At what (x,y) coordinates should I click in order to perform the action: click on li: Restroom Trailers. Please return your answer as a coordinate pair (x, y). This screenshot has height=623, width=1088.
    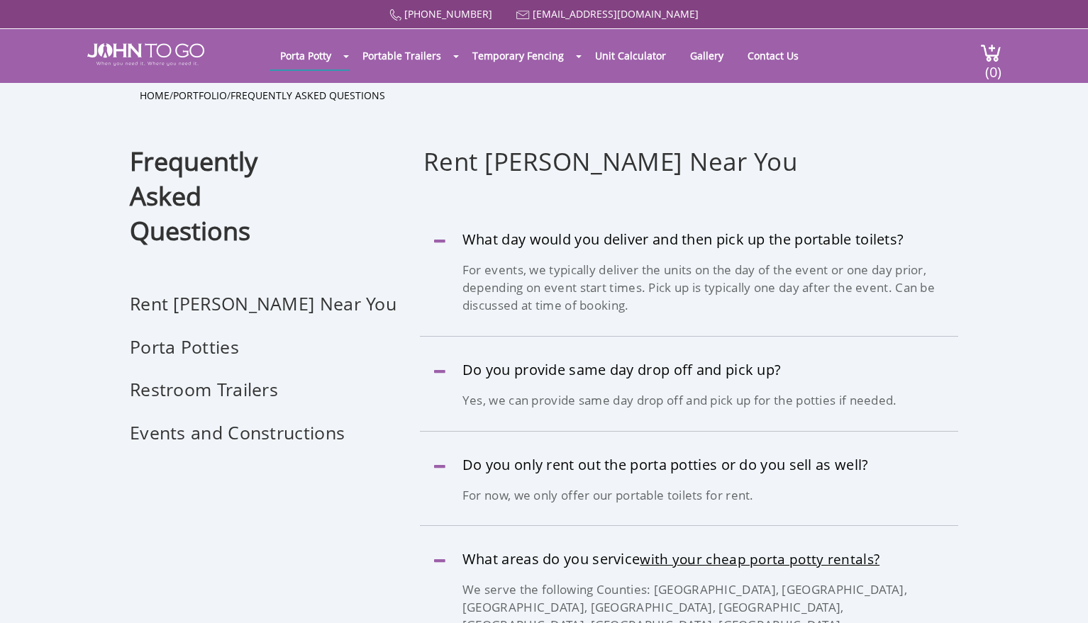
    Looking at the image, I should click on (277, 399).